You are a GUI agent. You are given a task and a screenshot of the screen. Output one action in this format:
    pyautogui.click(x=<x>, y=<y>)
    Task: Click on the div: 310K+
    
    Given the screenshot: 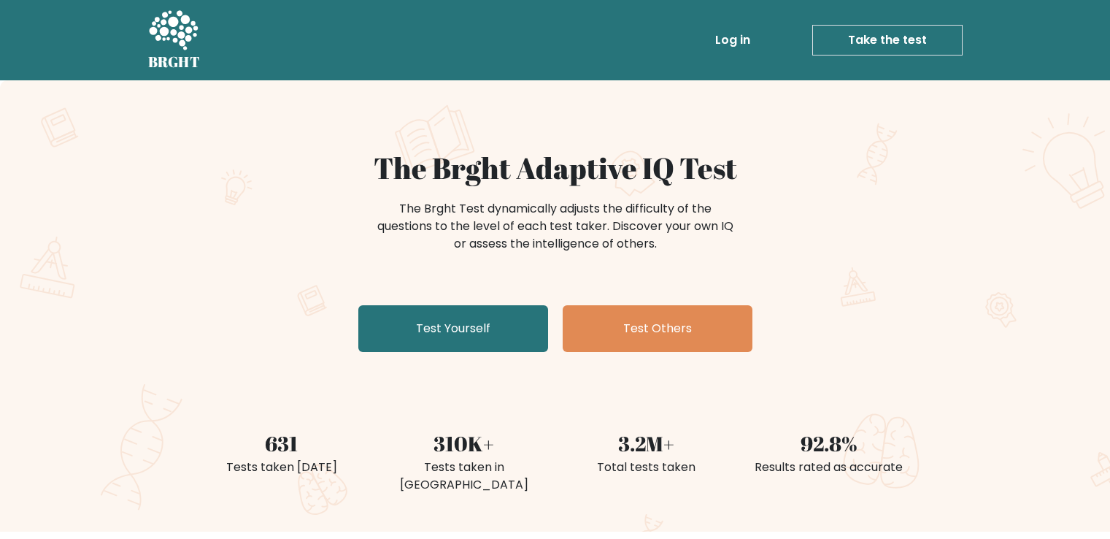 What is the action you would take?
    pyautogui.click(x=464, y=443)
    